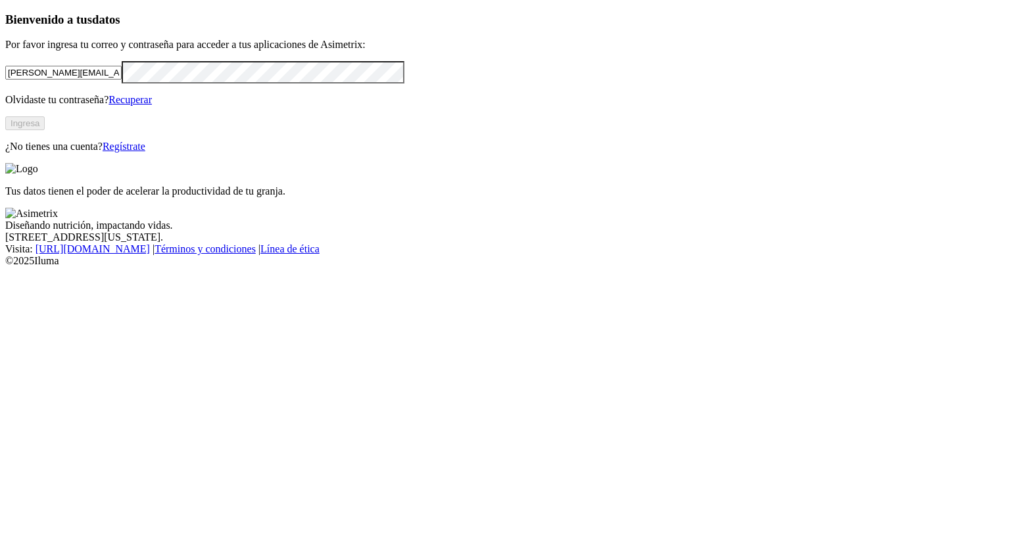  I want to click on a: Línea de ética, so click(290, 249).